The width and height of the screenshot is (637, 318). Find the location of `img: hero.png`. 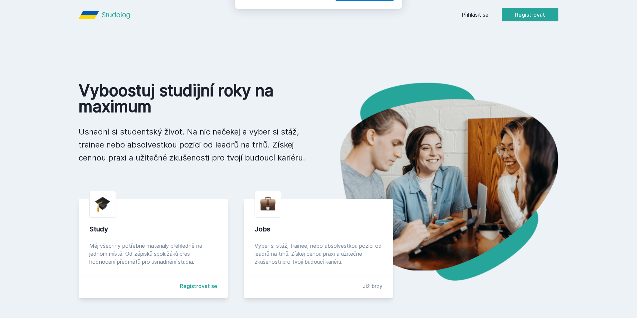

img: hero.png is located at coordinates (438, 182).